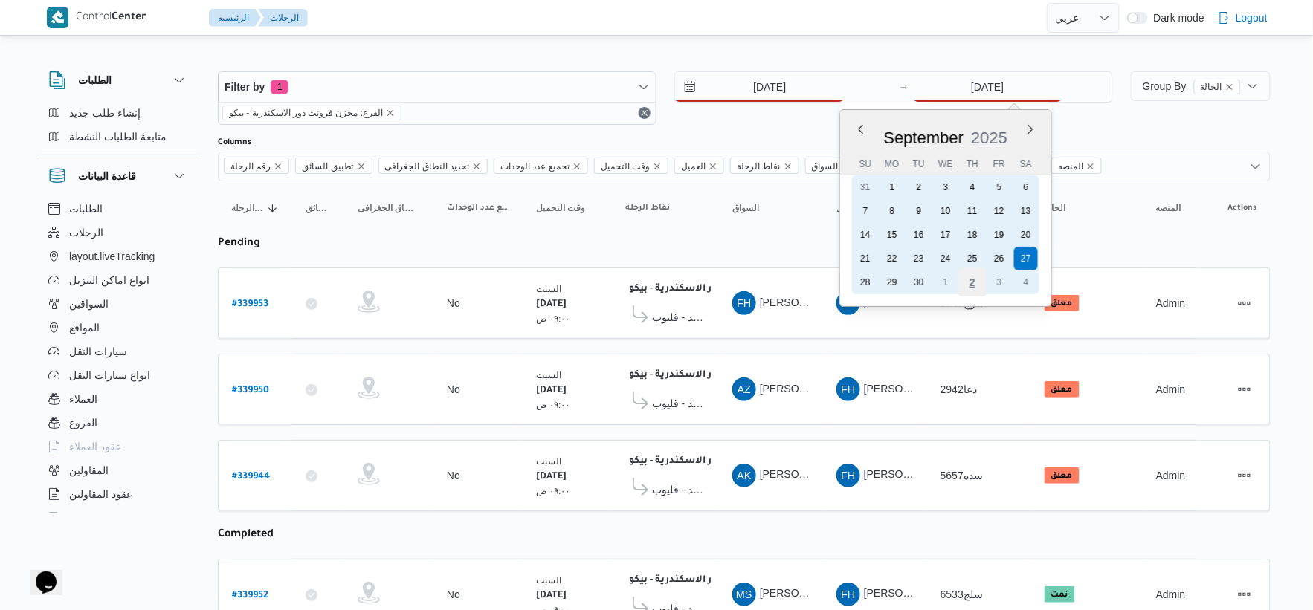  Describe the element at coordinates (239, 244) in the screenshot. I see `b: pending` at that location.